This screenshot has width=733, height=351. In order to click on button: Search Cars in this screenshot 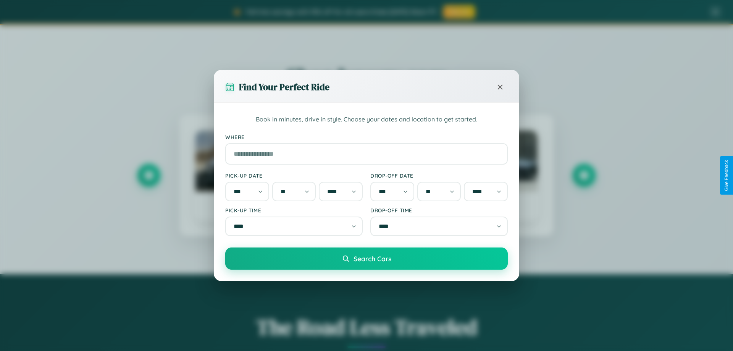, I will do `click(367, 259)`.